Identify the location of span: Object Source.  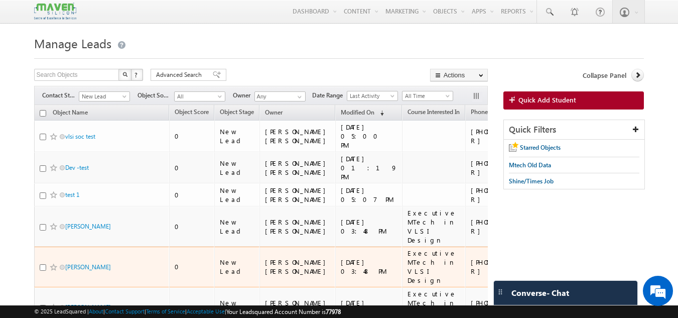
(156, 95).